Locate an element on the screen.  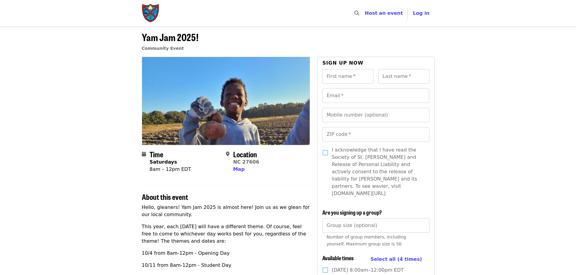
span: Select all (4 times) is located at coordinates (396, 259).